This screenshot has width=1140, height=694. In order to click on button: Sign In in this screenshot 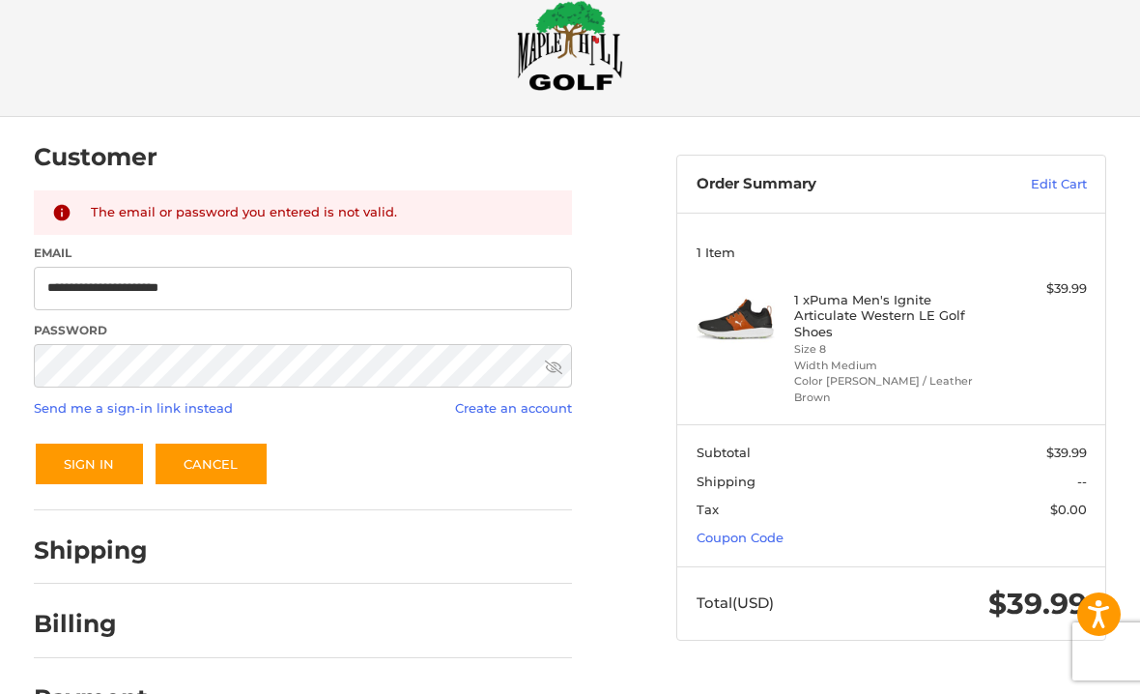, I will do `click(89, 464)`.